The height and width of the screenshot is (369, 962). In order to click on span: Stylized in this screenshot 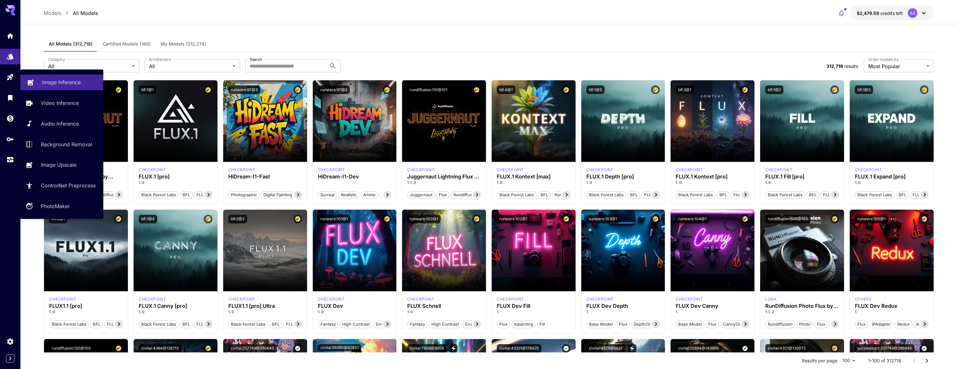, I will do `click(390, 195)`.